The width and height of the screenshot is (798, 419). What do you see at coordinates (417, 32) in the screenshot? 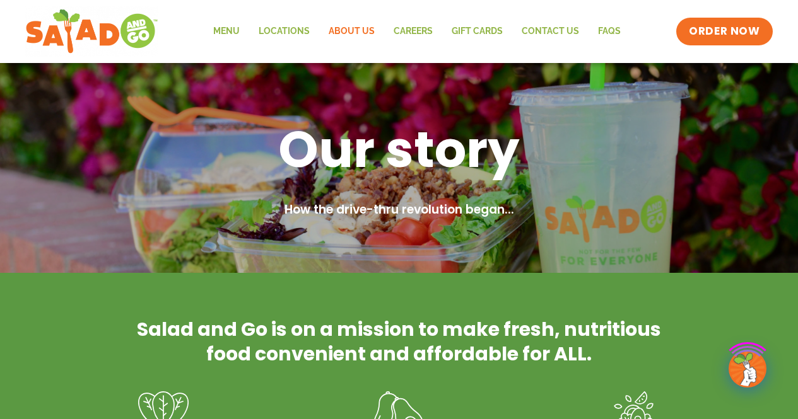
I see `nav: Menu` at bounding box center [417, 32].